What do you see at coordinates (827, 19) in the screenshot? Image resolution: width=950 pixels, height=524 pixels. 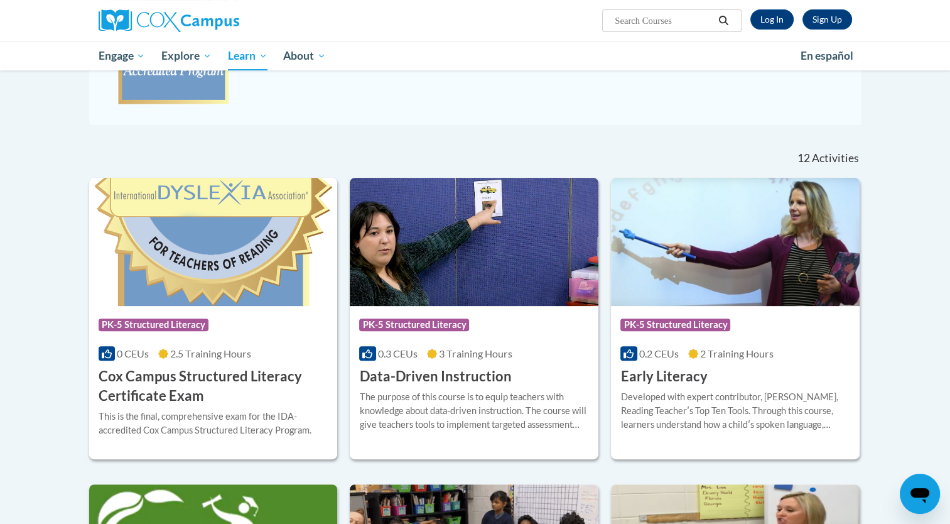 I see `a: Register` at bounding box center [827, 19].